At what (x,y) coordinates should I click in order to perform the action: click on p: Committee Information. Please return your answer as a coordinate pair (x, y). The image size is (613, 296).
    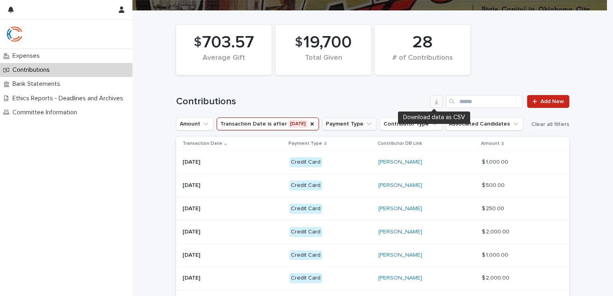
    Looking at the image, I should click on (46, 112).